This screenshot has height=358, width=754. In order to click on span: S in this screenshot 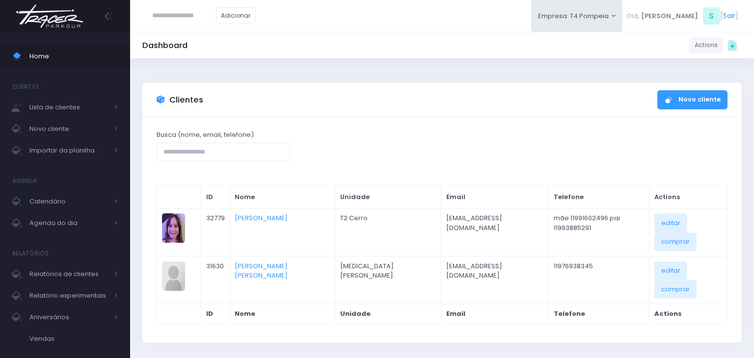, I will do `click(711, 16)`.